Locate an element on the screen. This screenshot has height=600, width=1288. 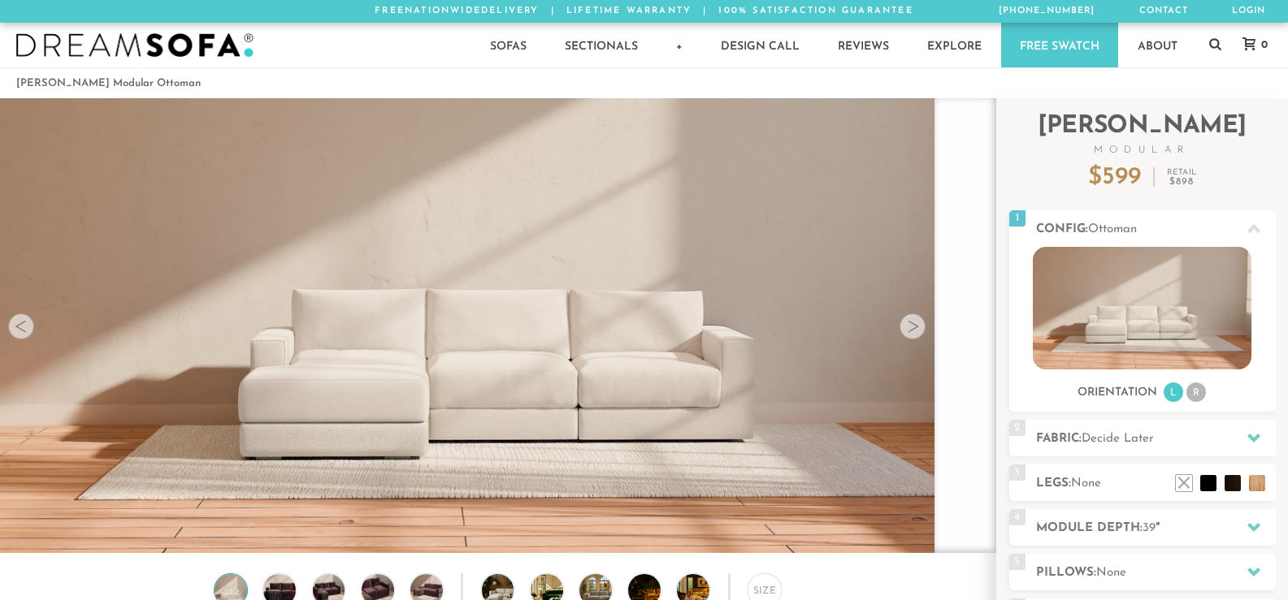
a: About is located at coordinates (1157, 45).